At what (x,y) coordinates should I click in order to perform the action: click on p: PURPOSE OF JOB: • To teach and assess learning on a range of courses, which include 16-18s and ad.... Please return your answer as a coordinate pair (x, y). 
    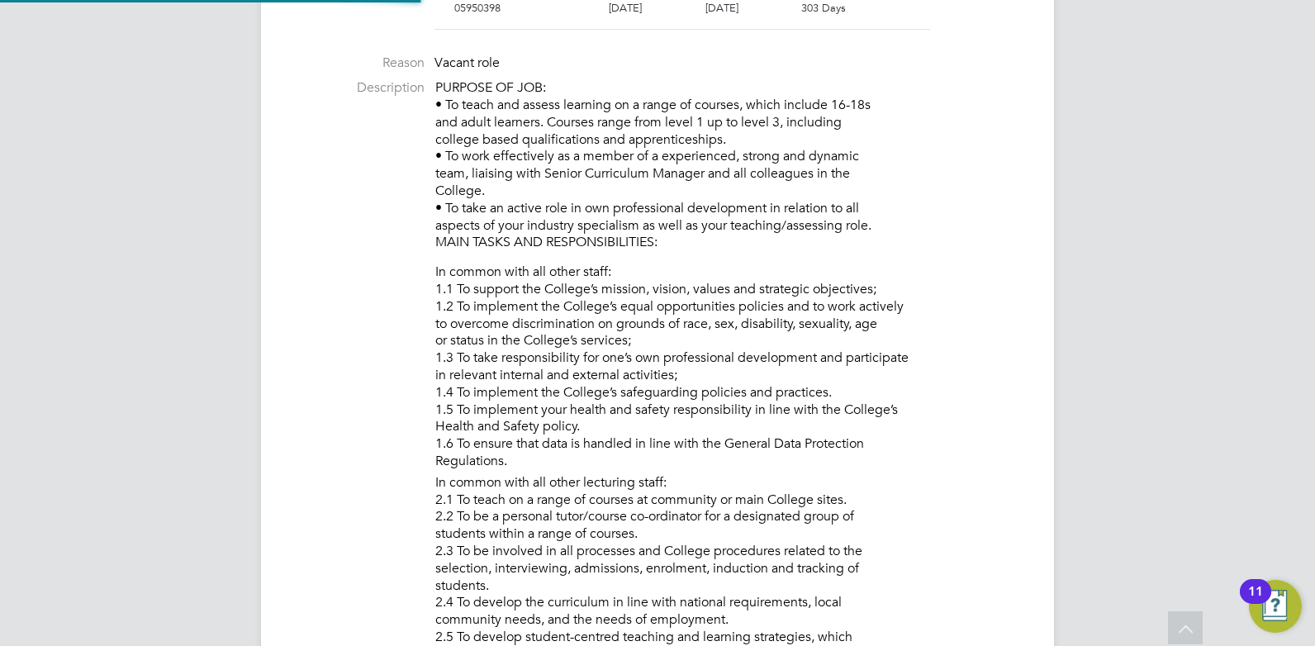
    Looking at the image, I should click on (728, 165).